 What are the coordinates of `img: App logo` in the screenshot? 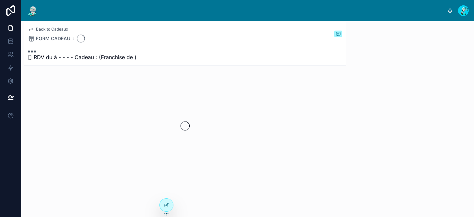 It's located at (33, 11).